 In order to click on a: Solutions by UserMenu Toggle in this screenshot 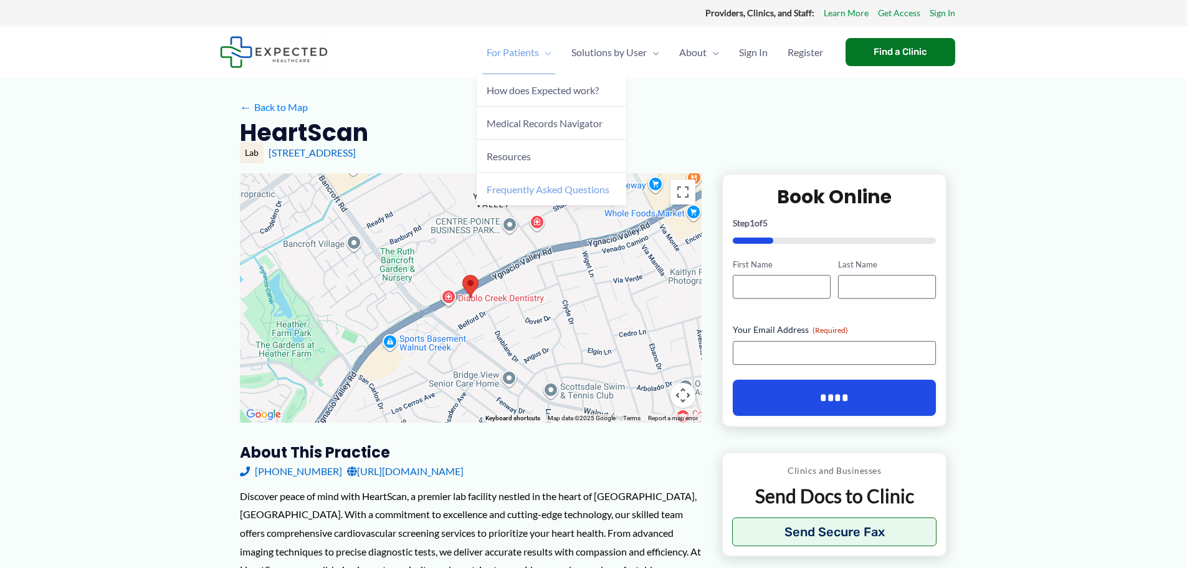, I will do `click(615, 52)`.